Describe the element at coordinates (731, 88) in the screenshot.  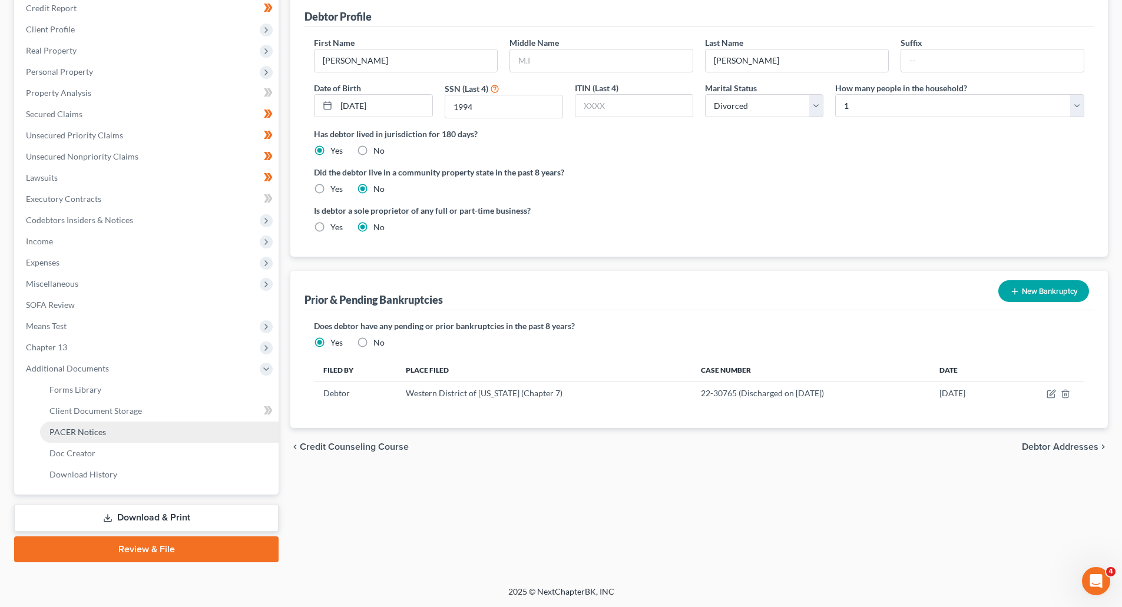
I see `label: Marital Status` at that location.